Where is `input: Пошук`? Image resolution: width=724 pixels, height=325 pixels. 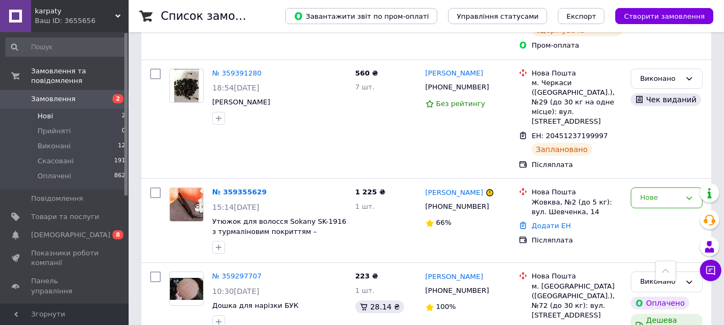 input: Пошук is located at coordinates (66, 47).